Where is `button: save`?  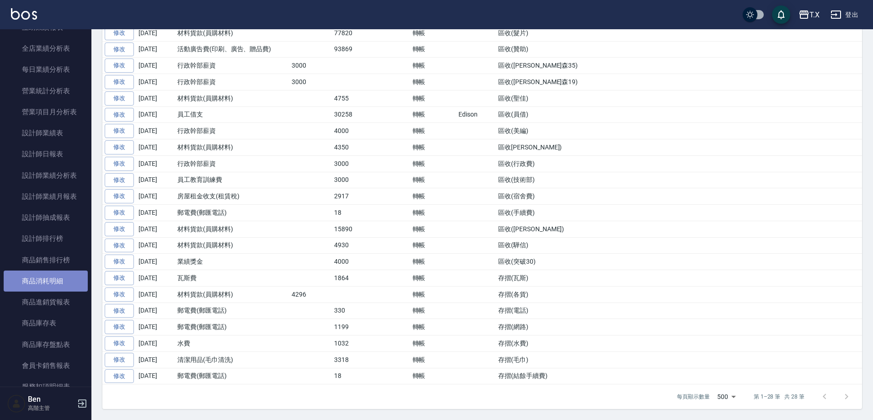 button: save is located at coordinates (782, 15).